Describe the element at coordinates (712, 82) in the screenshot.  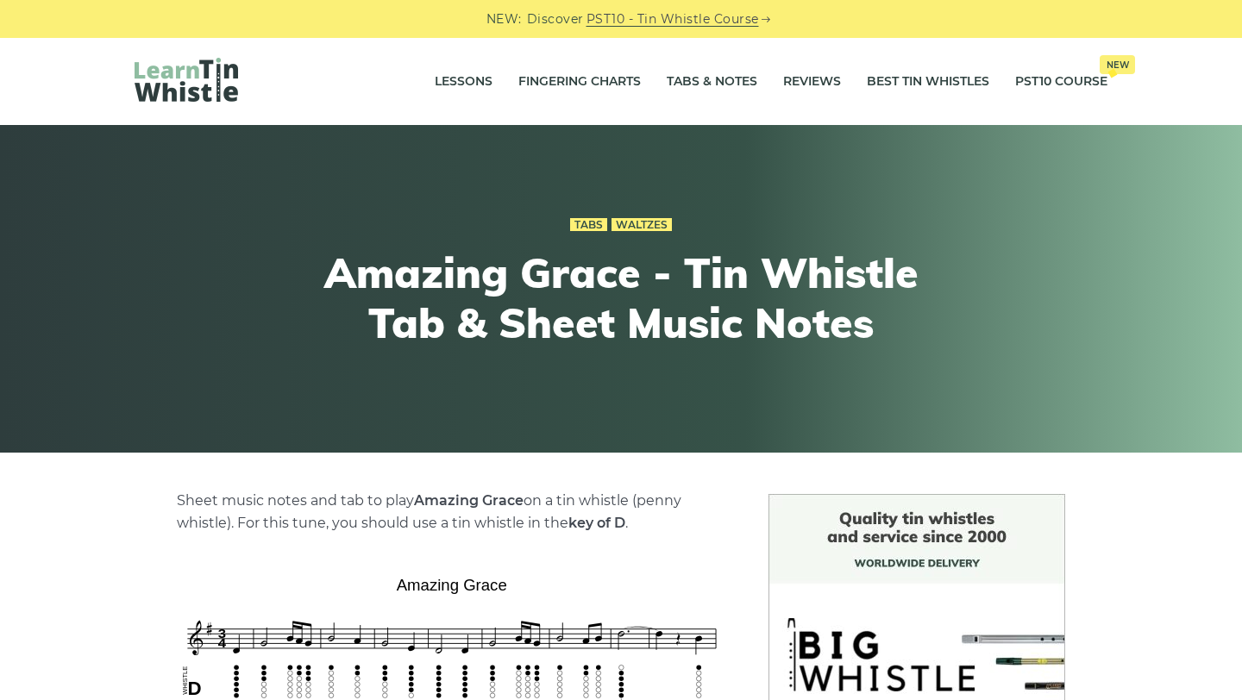
I see `a: Tabs & Notes` at that location.